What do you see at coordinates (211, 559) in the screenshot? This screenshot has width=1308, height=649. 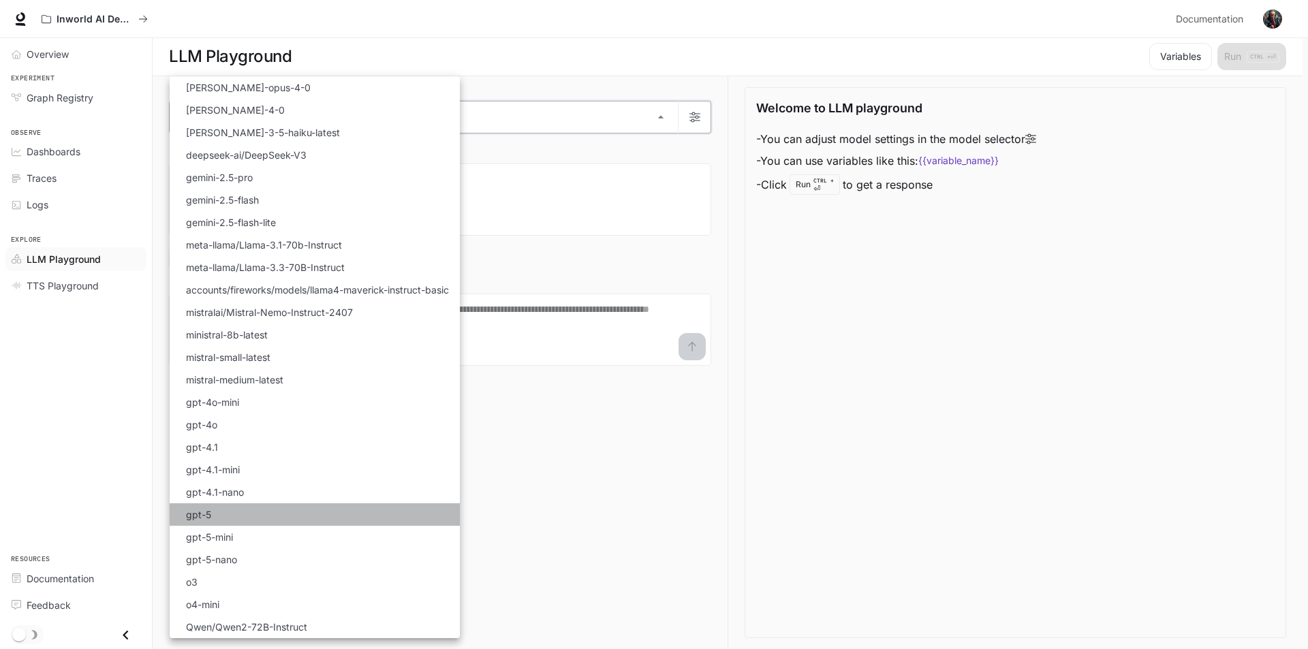 I see `p: gpt-5-nano` at bounding box center [211, 559].